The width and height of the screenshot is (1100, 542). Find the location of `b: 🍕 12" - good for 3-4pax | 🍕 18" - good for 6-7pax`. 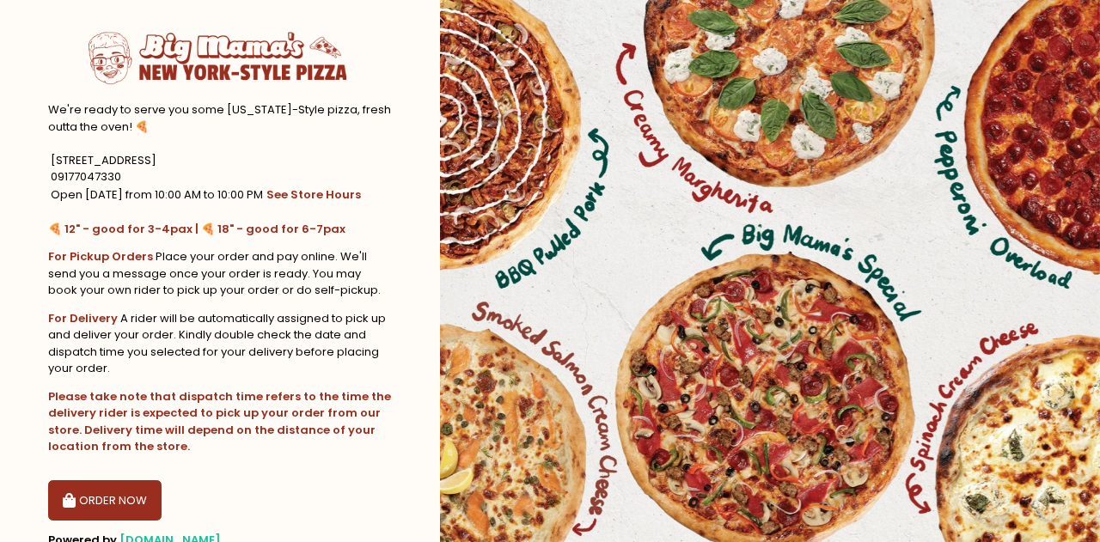

b: 🍕 12" - good for 3-4pax | 🍕 18" - good for 6-7pax is located at coordinates (197, 229).